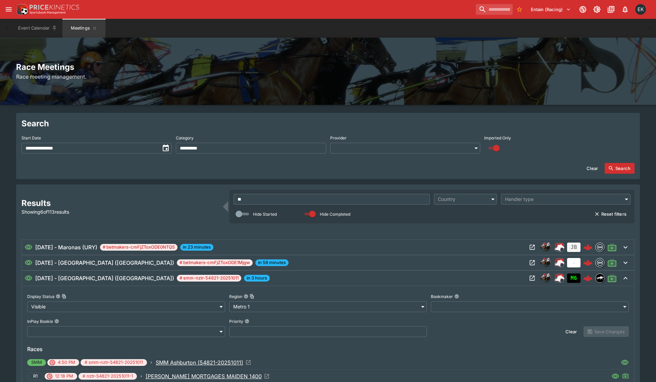 The width and height of the screenshot is (656, 382). What do you see at coordinates (574, 247) in the screenshot?
I see `div: Jetbet not yet mapped` at bounding box center [574, 247].